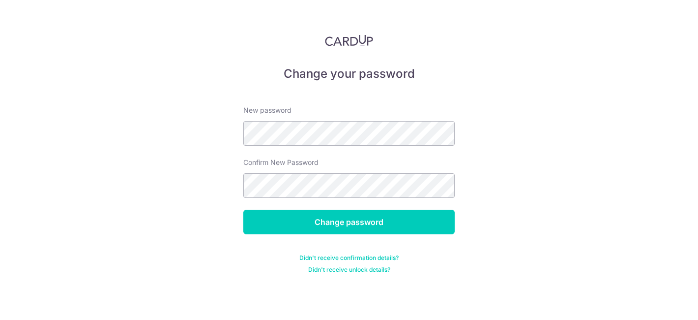 The height and width of the screenshot is (320, 698). What do you see at coordinates (349, 74) in the screenshot?
I see `h5: Change your password` at bounding box center [349, 74].